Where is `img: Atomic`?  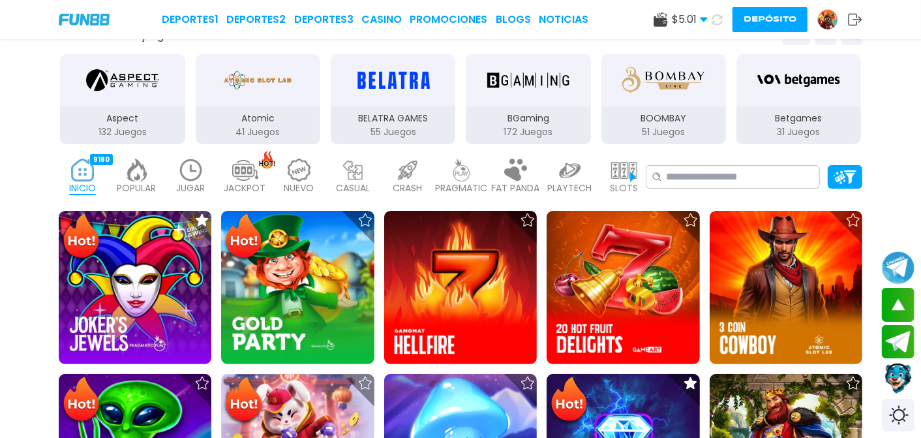 img: Atomic is located at coordinates (258, 80).